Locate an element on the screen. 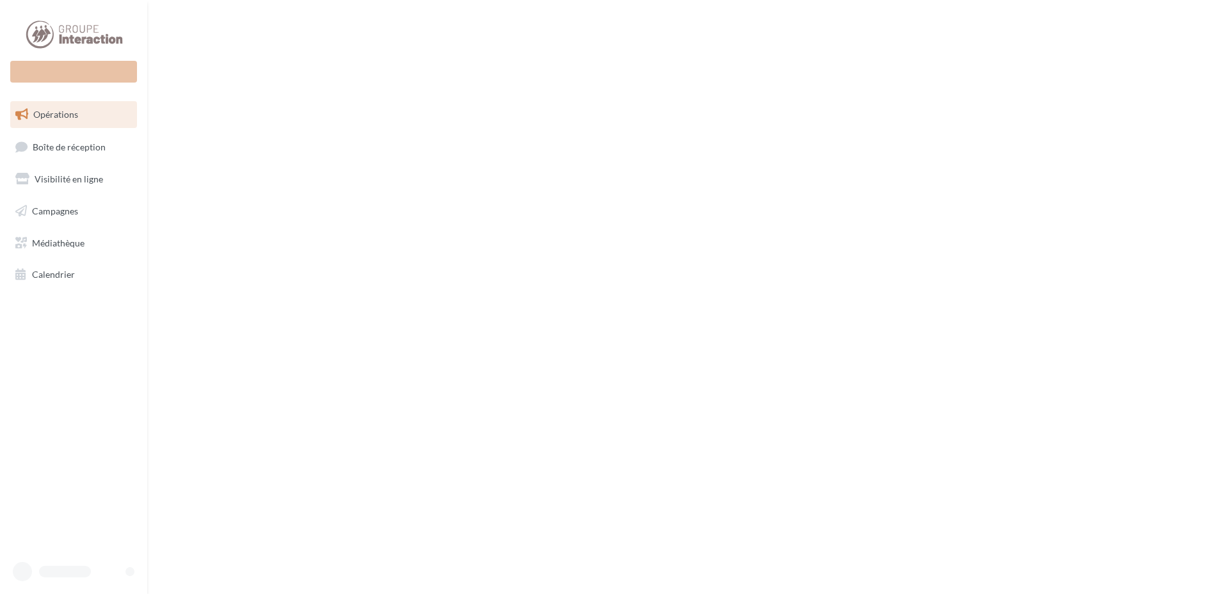 This screenshot has height=594, width=1224. span: Calendrier is located at coordinates (53, 274).